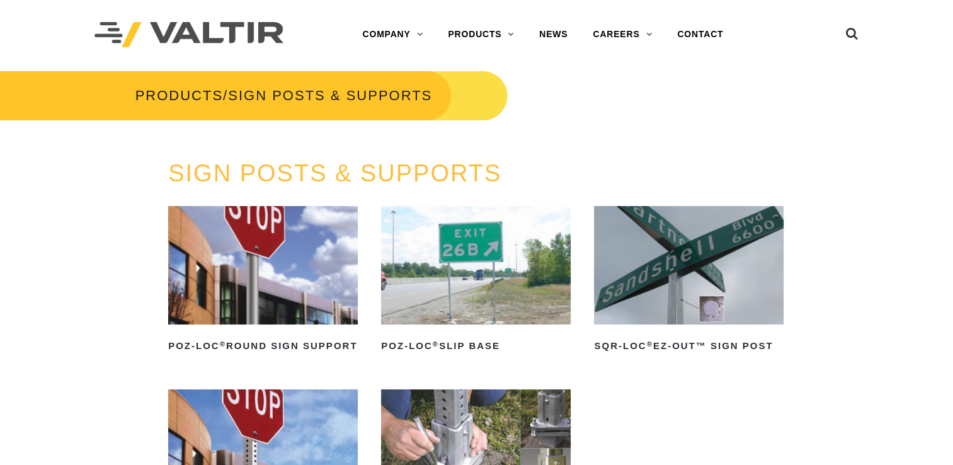 This screenshot has height=465, width=953. Describe the element at coordinates (476, 281) in the screenshot. I see `a: POZ-LOC®Slip Base` at that location.